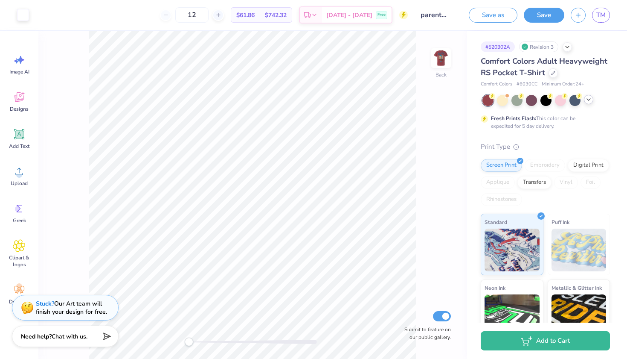 The height and width of the screenshot is (359, 627). What do you see at coordinates (527, 84) in the screenshot?
I see `span: # 6030CC` at bounding box center [527, 84].